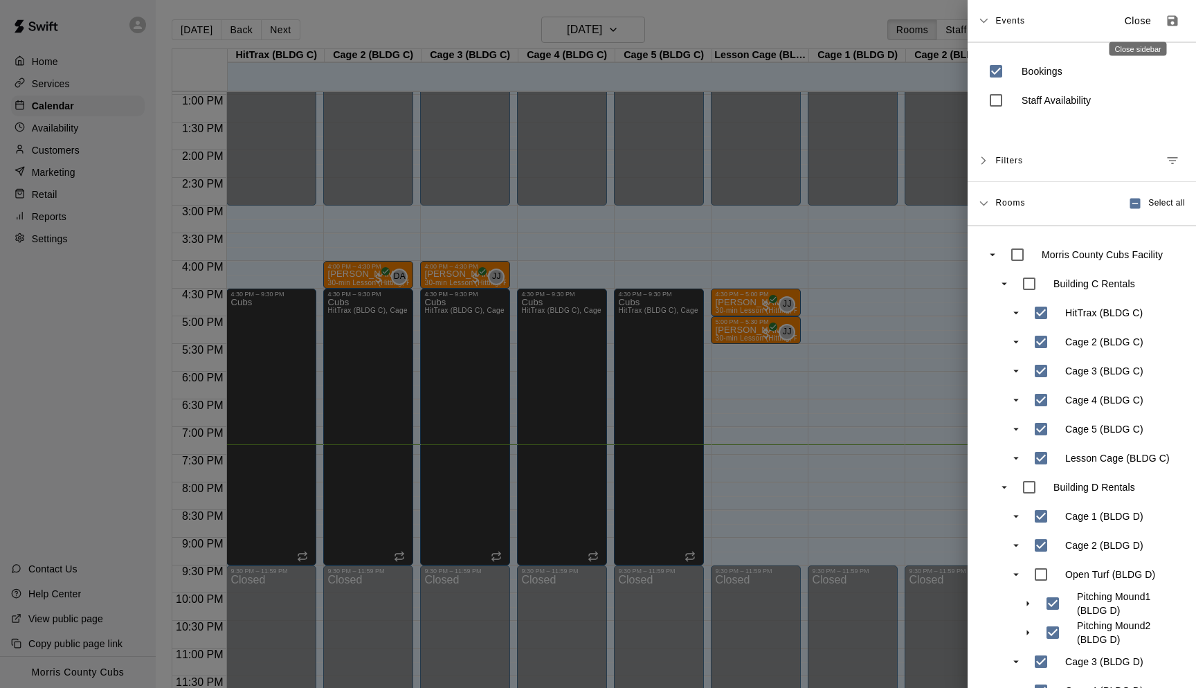 Image resolution: width=1196 pixels, height=688 pixels. Describe the element at coordinates (1138, 49) in the screenshot. I see `div: Close sidebar` at that location.